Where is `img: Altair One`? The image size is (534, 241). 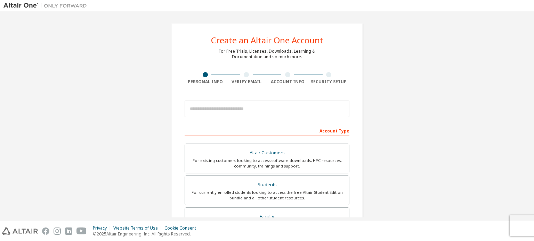 img: Altair One is located at coordinates (47, 6).